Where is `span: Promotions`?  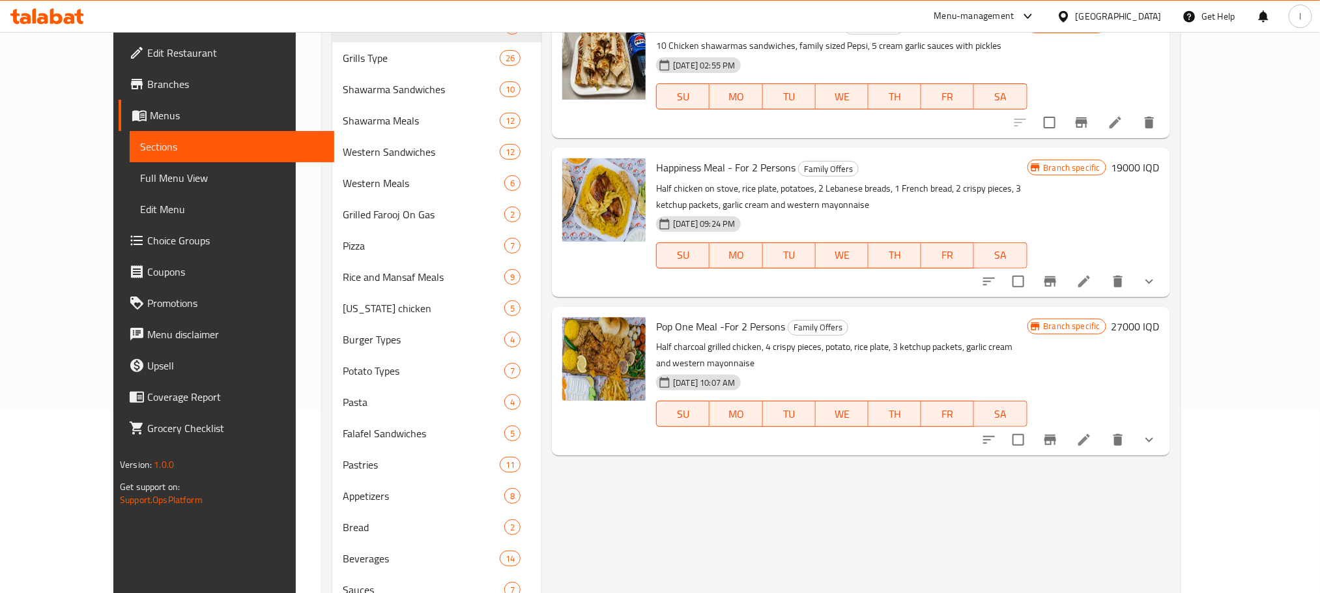 span: Promotions is located at coordinates (235, 303).